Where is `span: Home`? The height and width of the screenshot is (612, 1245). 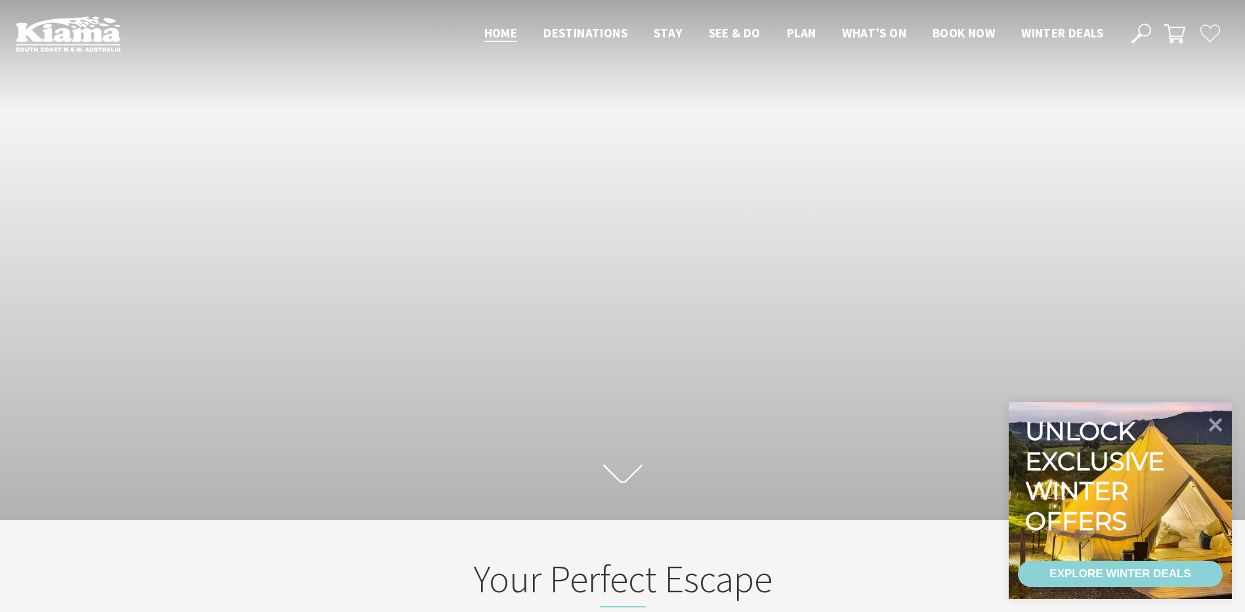
span: Home is located at coordinates (501, 33).